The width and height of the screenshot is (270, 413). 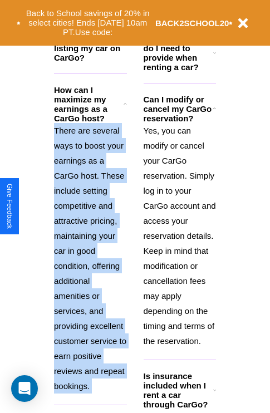 What do you see at coordinates (9, 206) in the screenshot?
I see `div: Give Feedback` at bounding box center [9, 206].